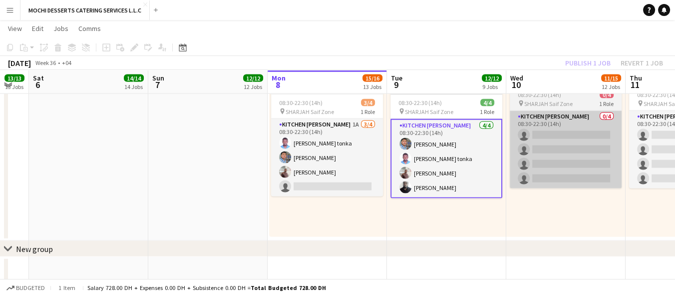  I want to click on div: 14 Jobs, so click(134, 86).